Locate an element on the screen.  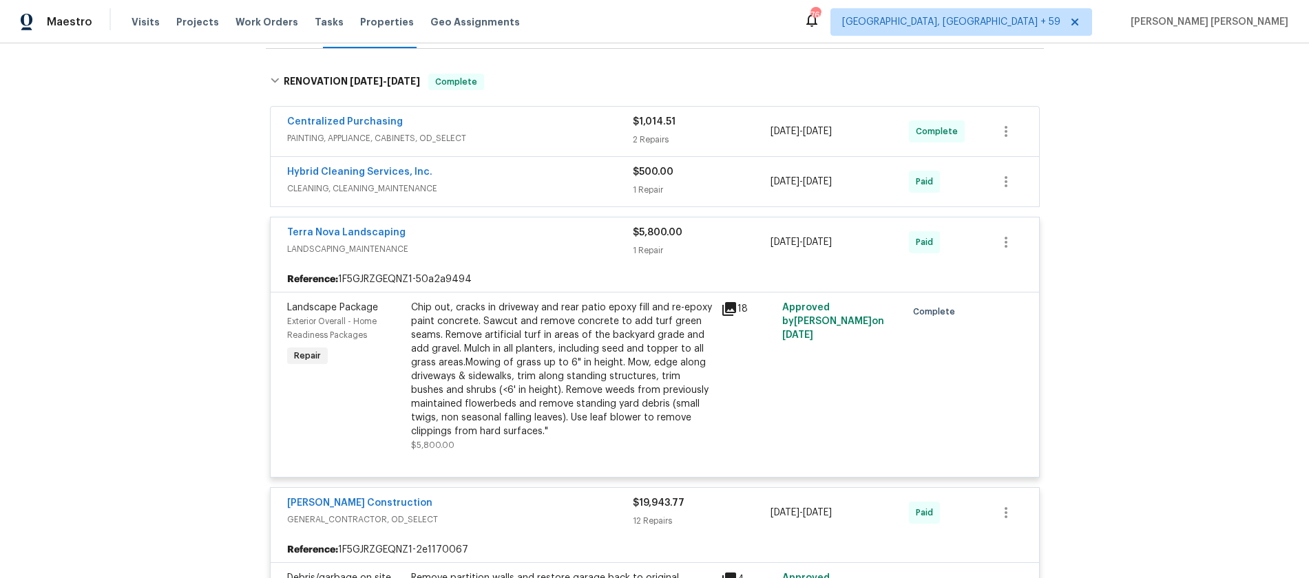
span: $500.00 is located at coordinates (653, 172).